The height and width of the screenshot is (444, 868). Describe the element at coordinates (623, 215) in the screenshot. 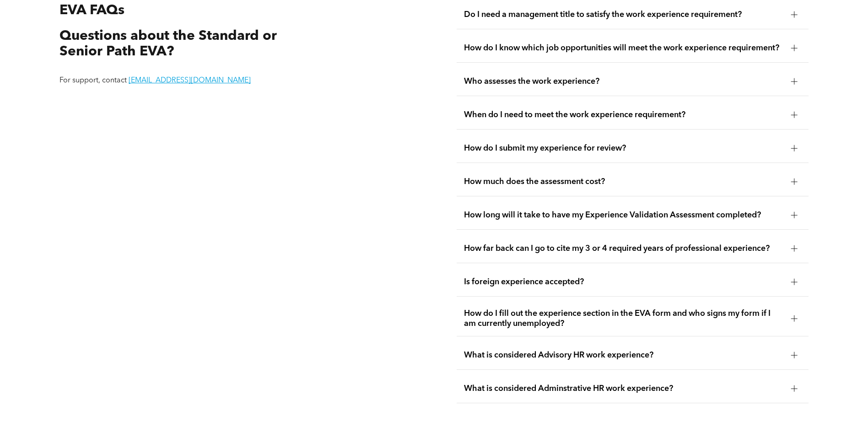

I see `span: How long will it take to have my Experience Validation Assessment completed?` at that location.